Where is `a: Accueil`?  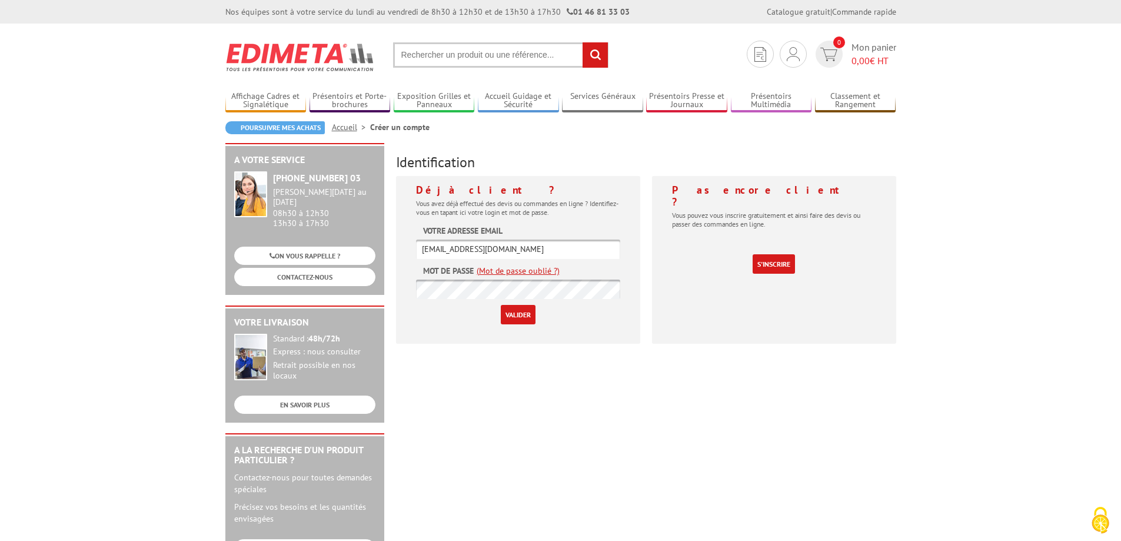 a: Accueil is located at coordinates (351, 127).